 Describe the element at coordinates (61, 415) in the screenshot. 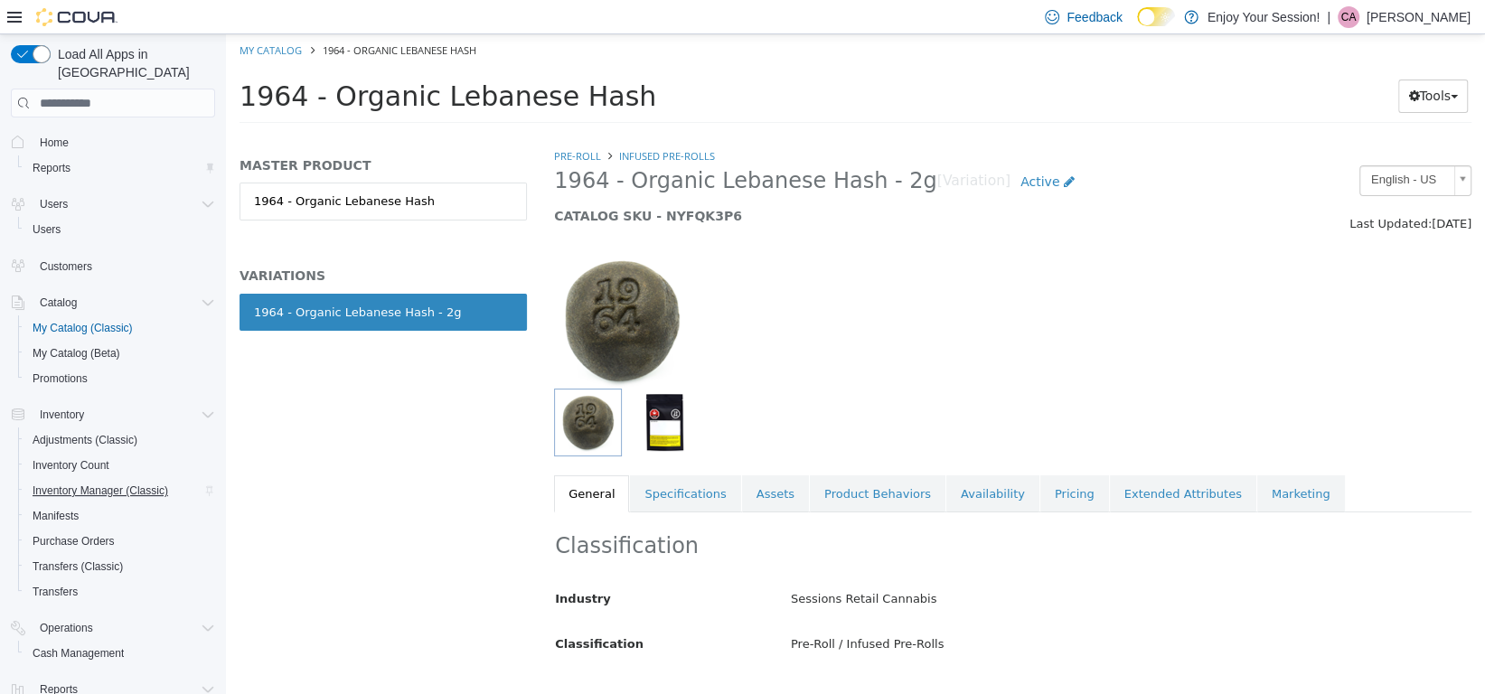

I see `button: Inventory` at that location.